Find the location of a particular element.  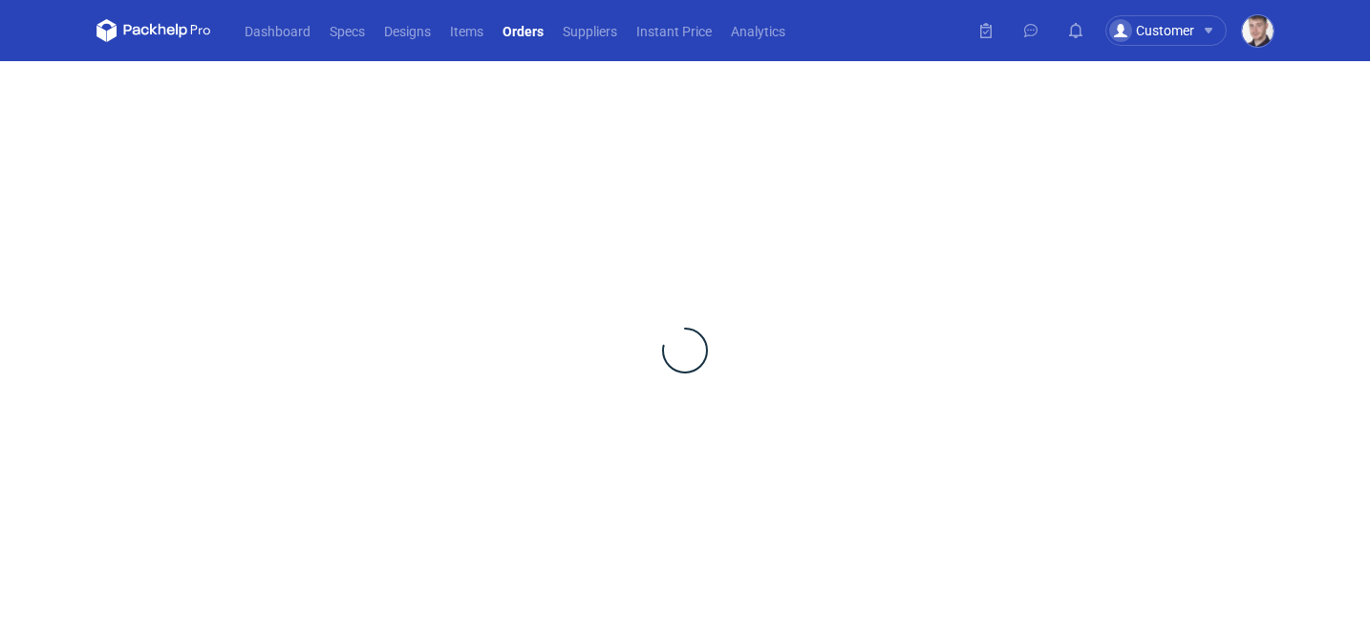

a: Dashboard is located at coordinates (277, 31).